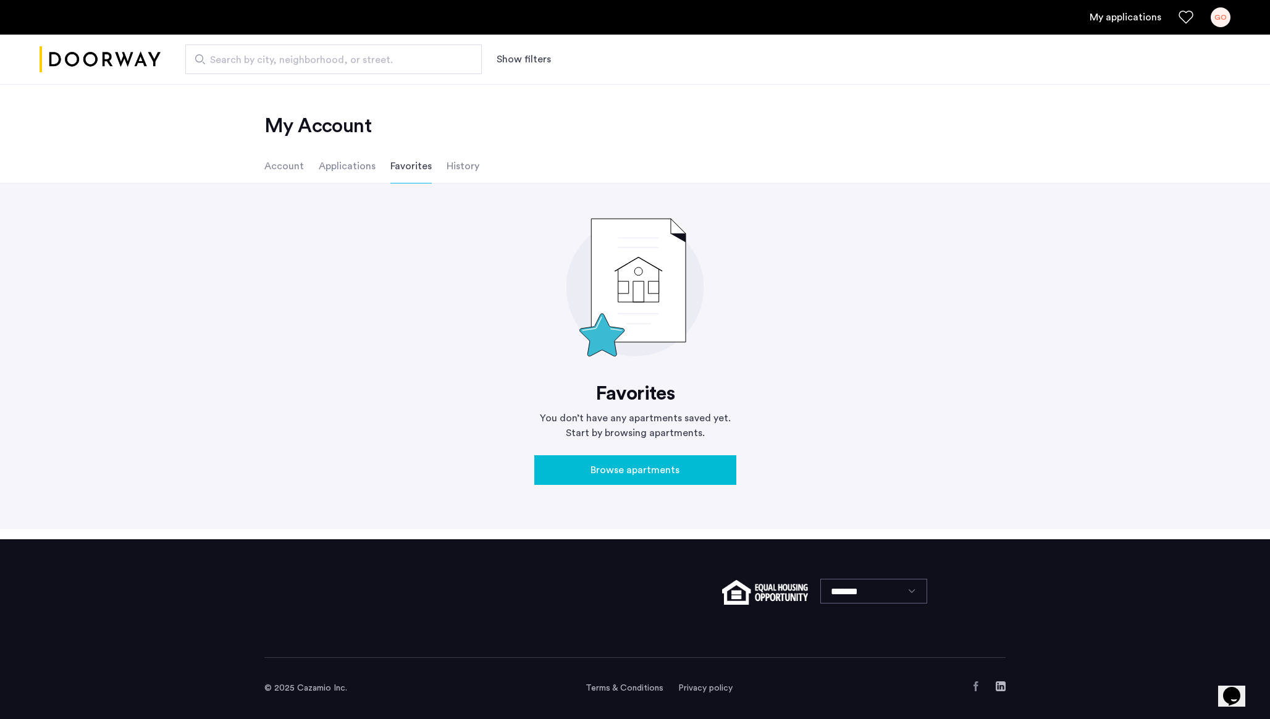 This screenshot has width=1270, height=719. Describe the element at coordinates (1186, 17) in the screenshot. I see `a: Favorites` at that location.